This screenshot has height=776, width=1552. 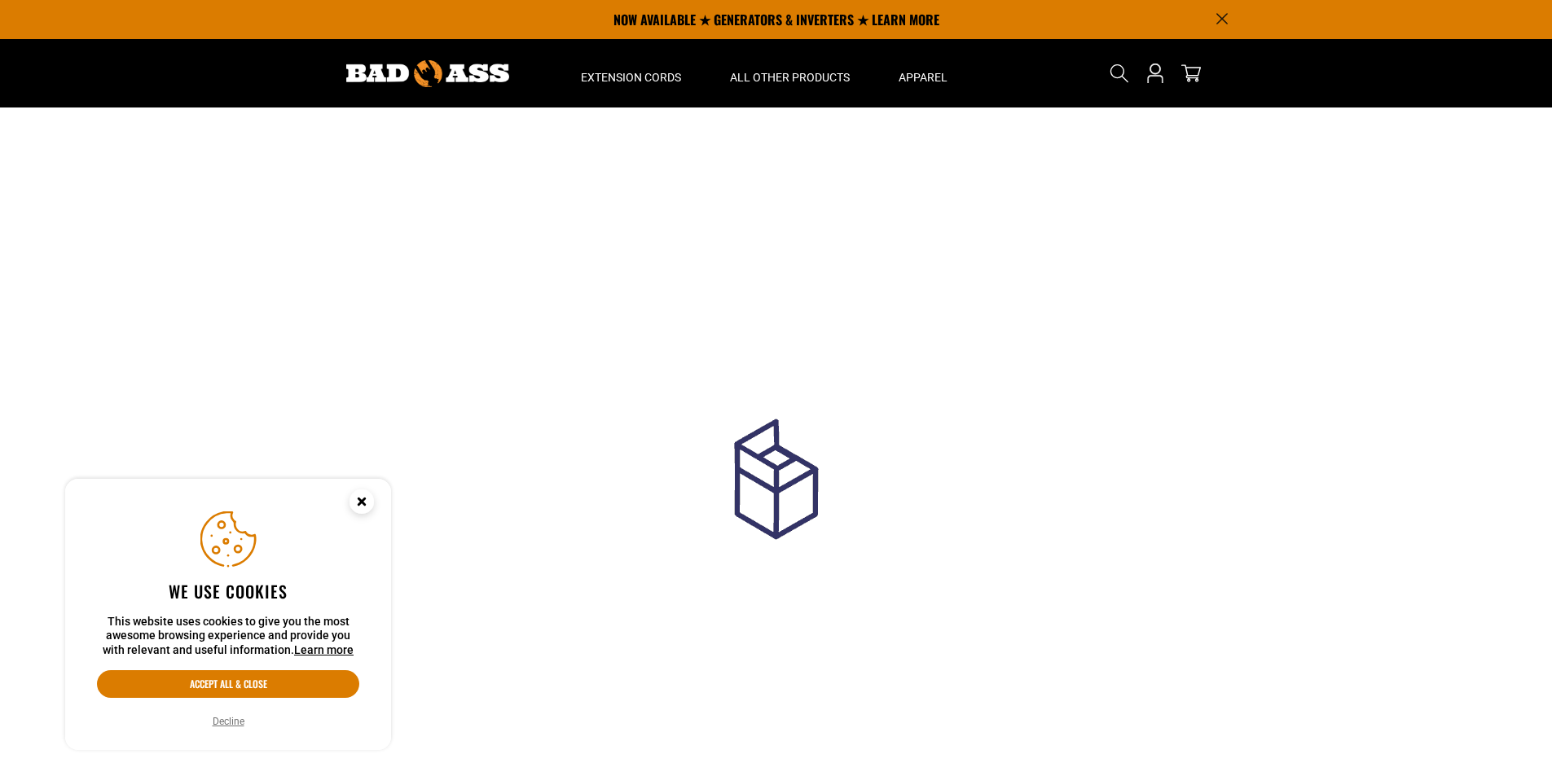 What do you see at coordinates (228, 591) in the screenshot?
I see `h2: We use cookies` at bounding box center [228, 591].